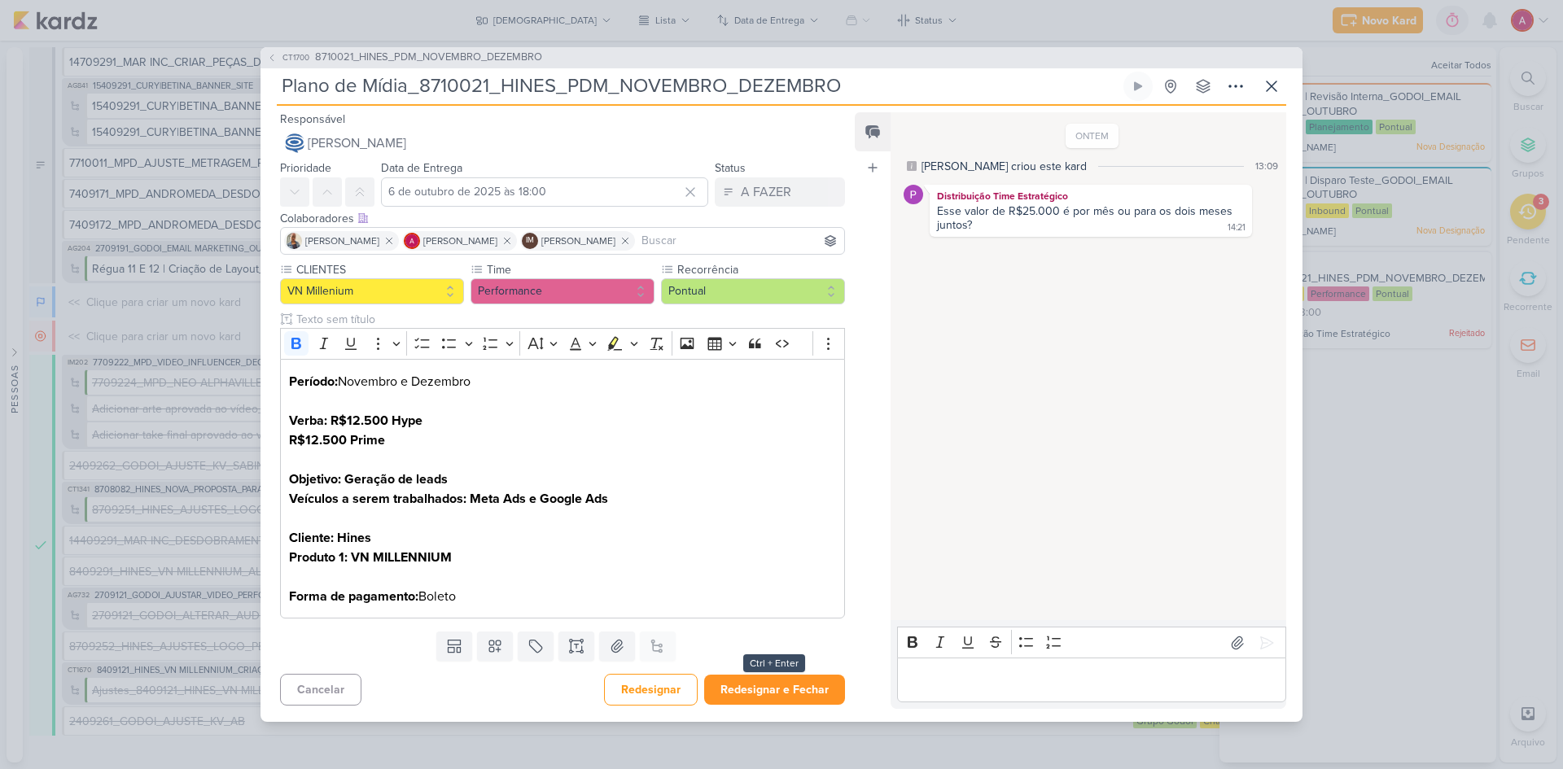 The image size is (1563, 769). What do you see at coordinates (530, 241) in the screenshot?
I see `div: Isabella Machado Guimarães` at bounding box center [530, 241].